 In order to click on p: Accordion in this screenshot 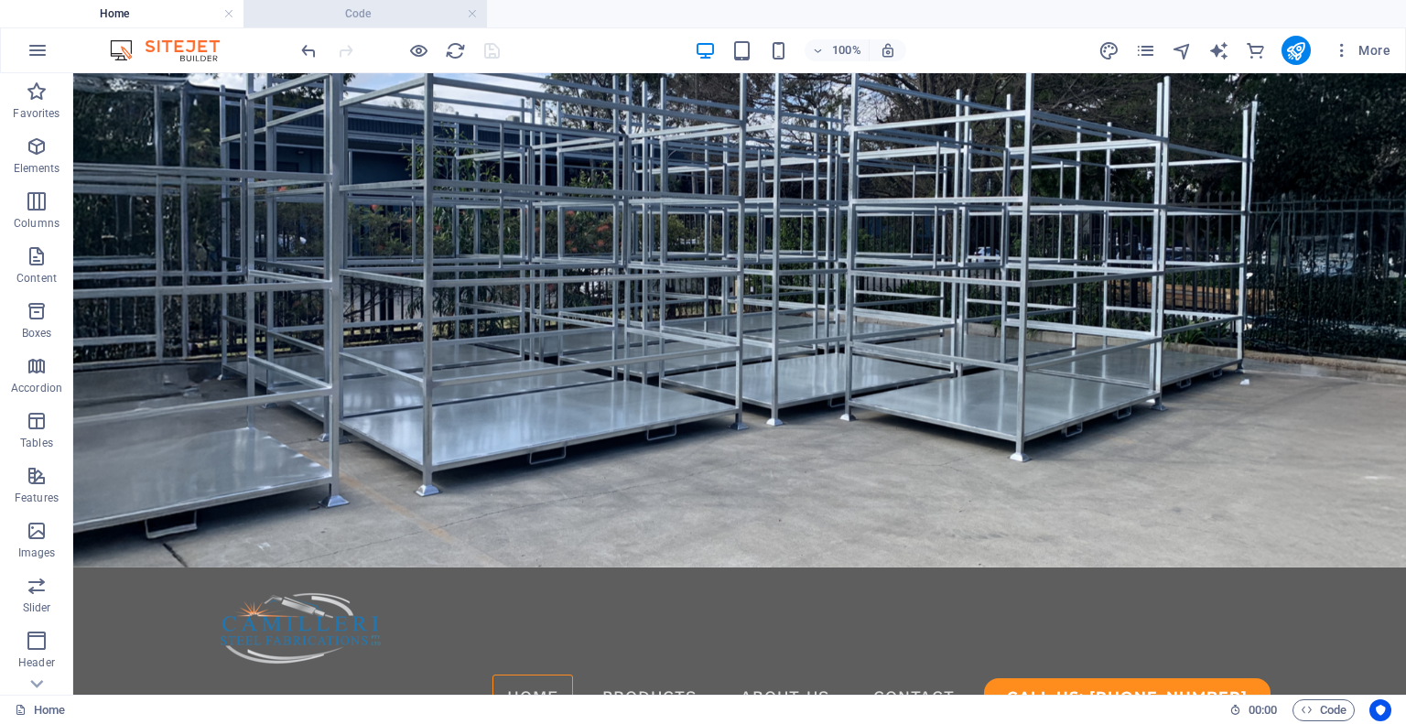, I will do `click(37, 388)`.